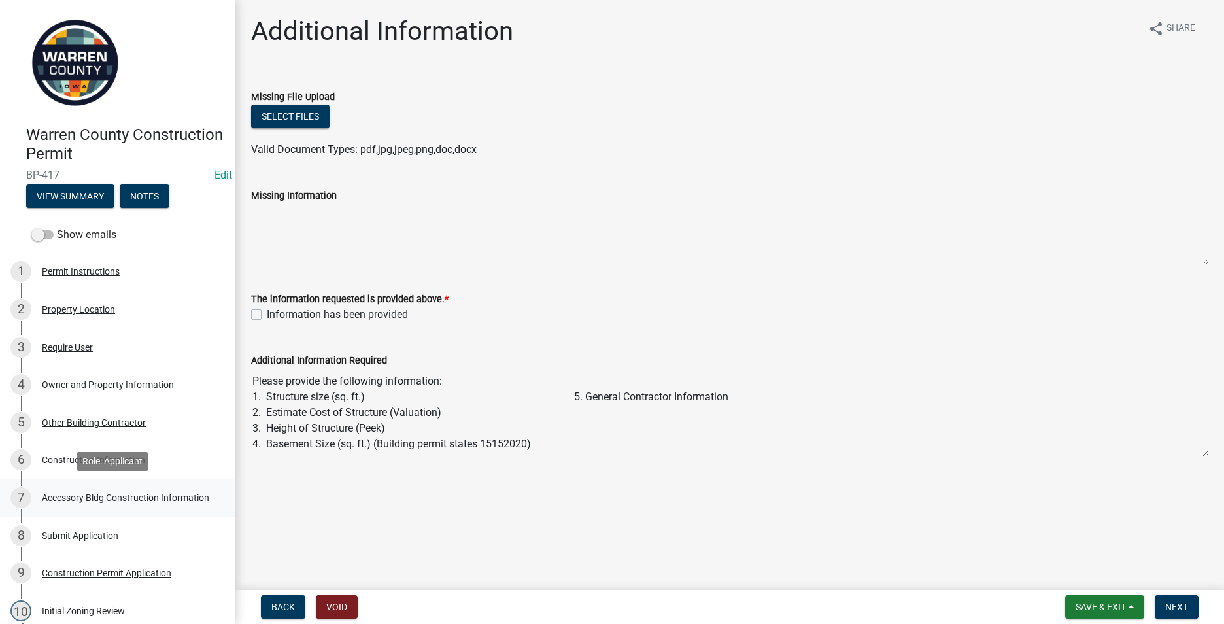 This screenshot has height=624, width=1224. Describe the element at coordinates (319, 361) in the screenshot. I see `label: Additional Information Required` at that location.